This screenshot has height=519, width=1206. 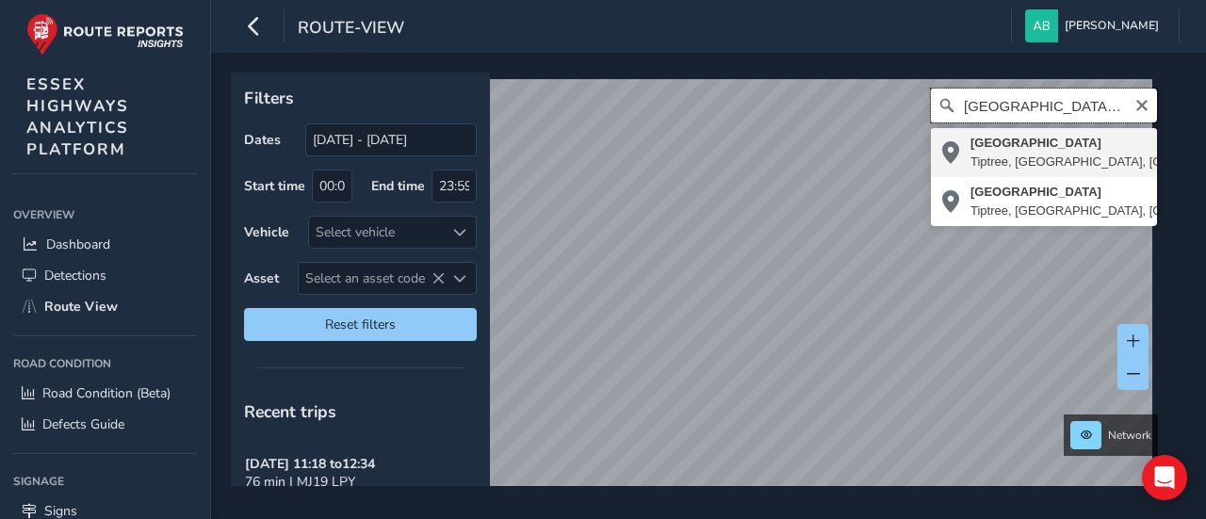 I want to click on canvas: Map, so click(x=694, y=293).